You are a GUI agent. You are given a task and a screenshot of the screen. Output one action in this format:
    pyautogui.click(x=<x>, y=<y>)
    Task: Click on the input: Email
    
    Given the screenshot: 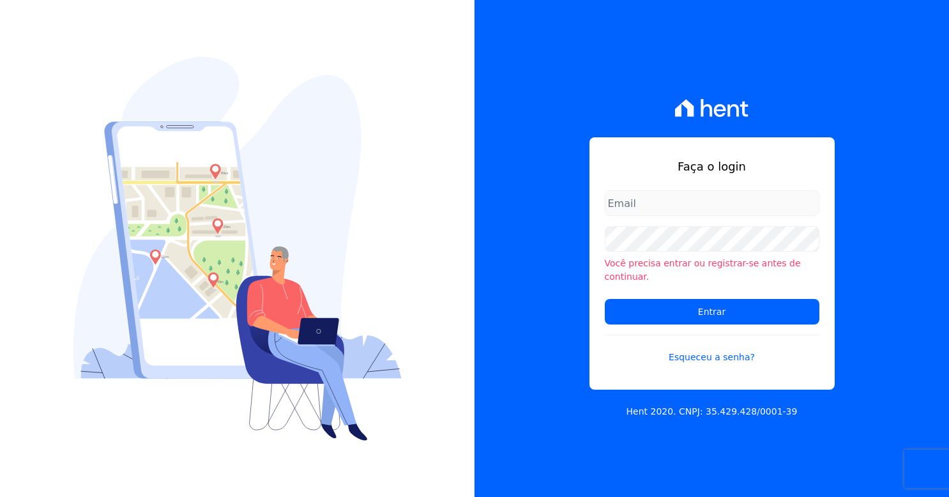 What is the action you would take?
    pyautogui.click(x=712, y=203)
    